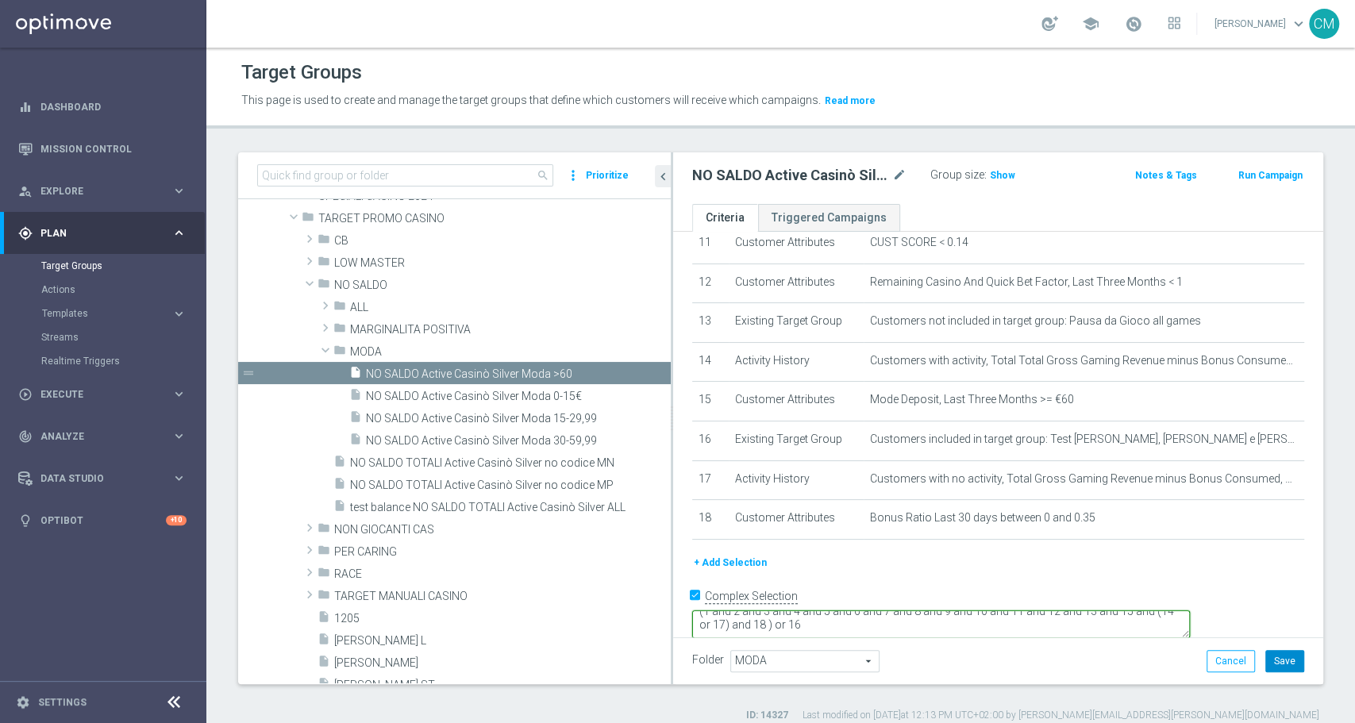 The height and width of the screenshot is (723, 1355). What do you see at coordinates (114, 314) in the screenshot?
I see `div: Templates keyboard_arrow_right` at bounding box center [114, 314].